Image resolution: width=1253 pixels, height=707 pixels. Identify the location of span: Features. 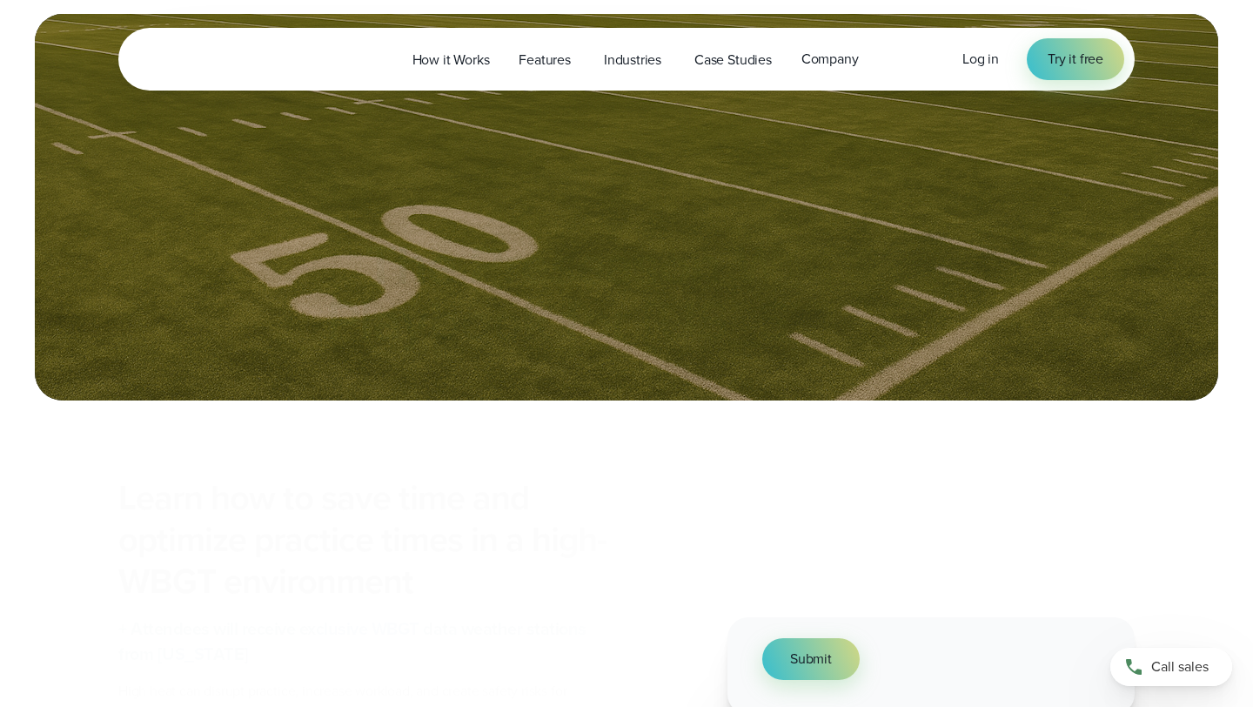
(545, 60).